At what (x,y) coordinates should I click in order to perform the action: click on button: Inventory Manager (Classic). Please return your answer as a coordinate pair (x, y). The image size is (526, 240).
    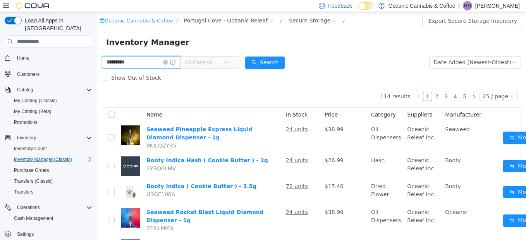
    Looking at the image, I should click on (52, 160).